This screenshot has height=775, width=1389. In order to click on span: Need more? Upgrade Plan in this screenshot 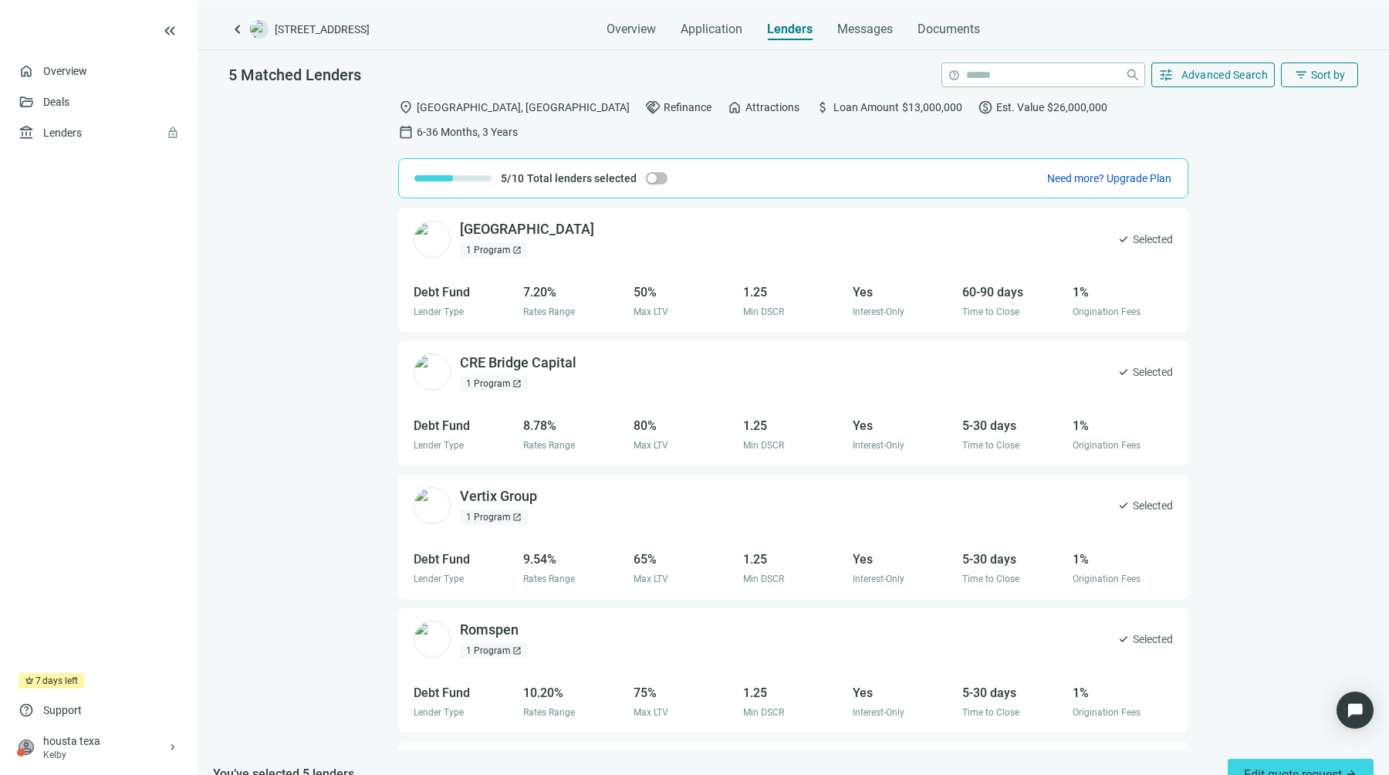, I will do `click(1109, 178)`.